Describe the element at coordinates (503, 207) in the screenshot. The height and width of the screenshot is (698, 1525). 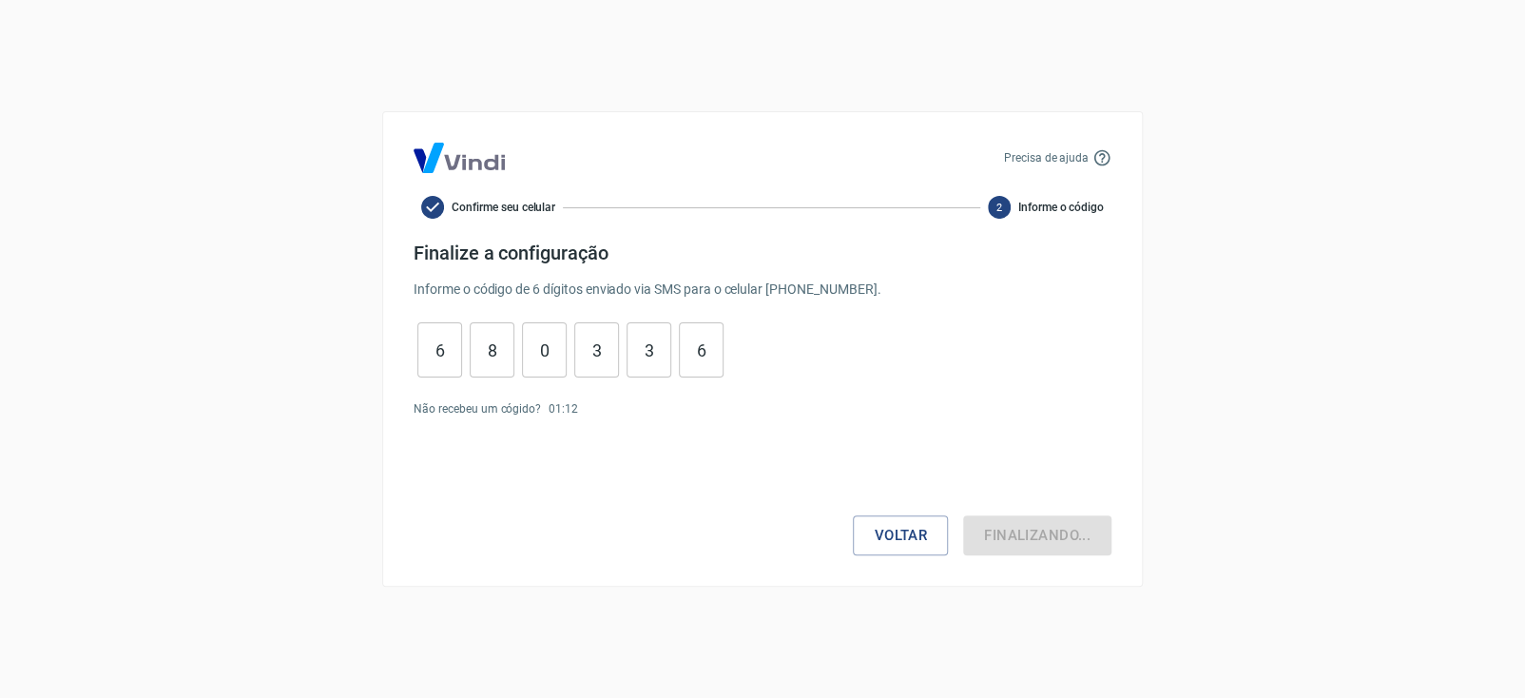
I see `span: Confirme seu celular` at that location.